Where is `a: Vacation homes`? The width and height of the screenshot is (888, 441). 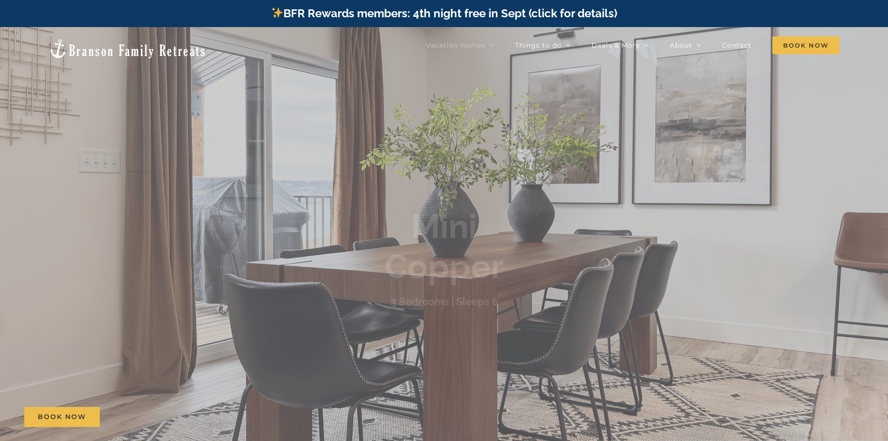
a: Vacation homes is located at coordinates (460, 45).